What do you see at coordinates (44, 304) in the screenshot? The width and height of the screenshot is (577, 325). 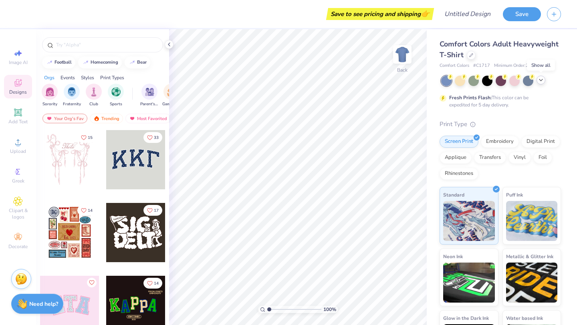 I see `strong: Need help?` at bounding box center [44, 304].